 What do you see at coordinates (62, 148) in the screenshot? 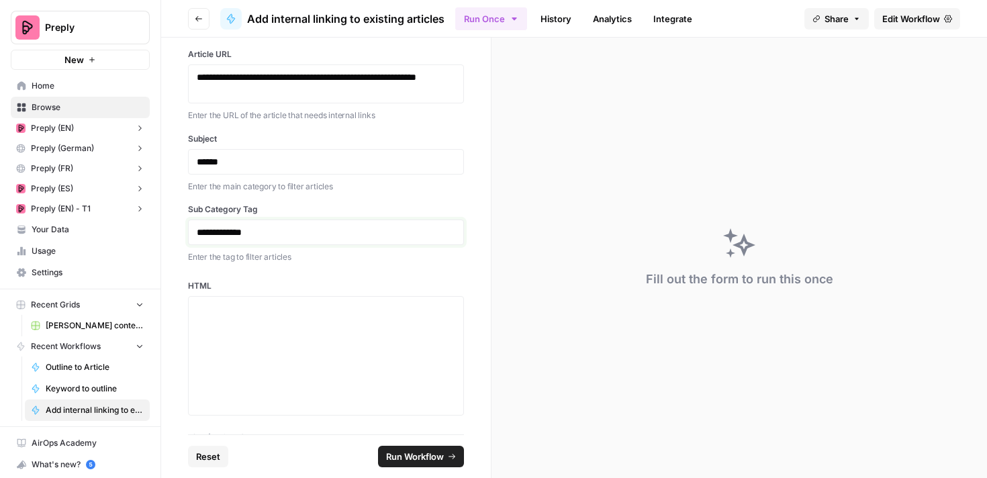
I see `span: Preply (German)` at bounding box center [62, 148].